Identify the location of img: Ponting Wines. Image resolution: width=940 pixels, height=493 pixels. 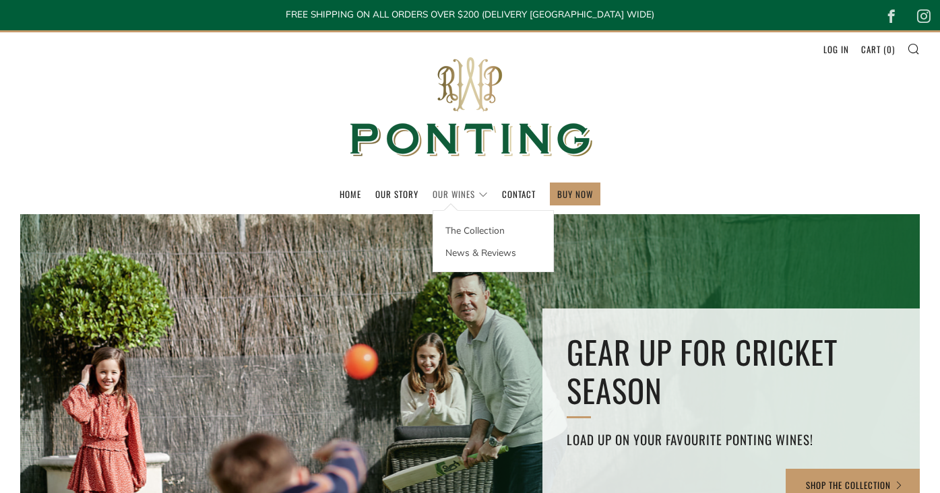
(470, 107).